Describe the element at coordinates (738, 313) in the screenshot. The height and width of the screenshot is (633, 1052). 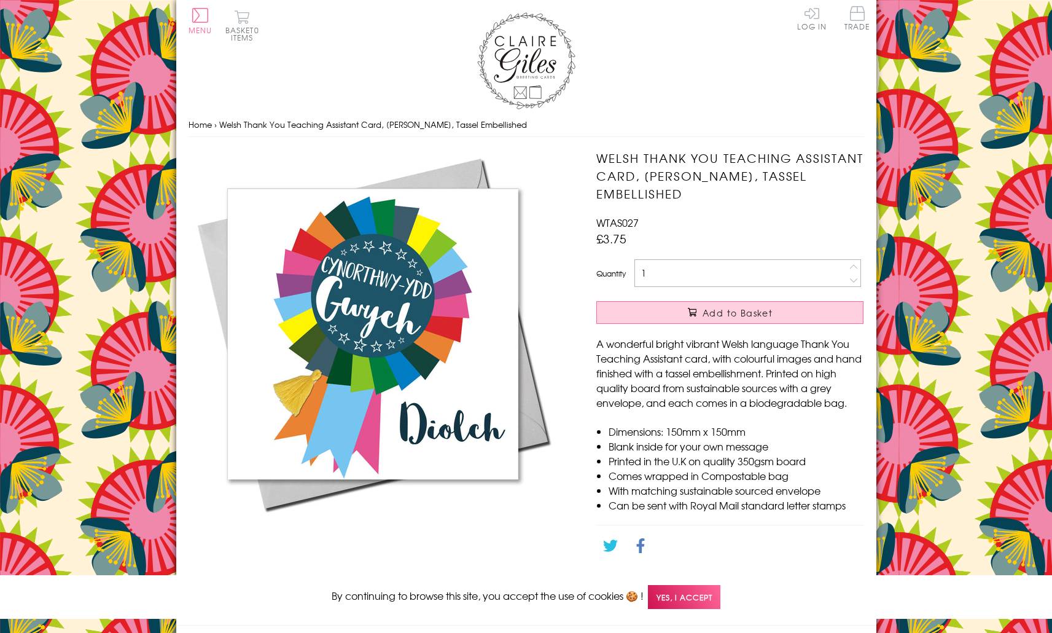
I see `span: Add to Basket` at that location.